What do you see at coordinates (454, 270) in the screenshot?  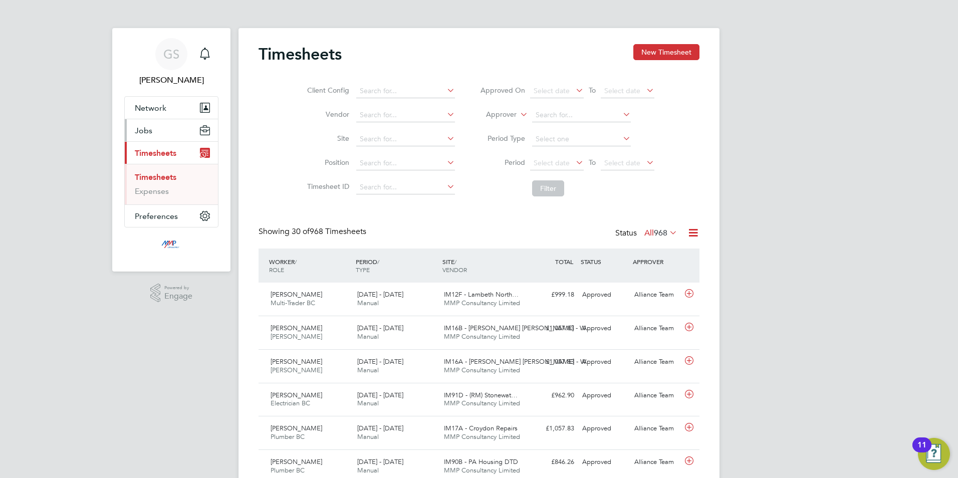 I see `span: VENDOR` at bounding box center [454, 270].